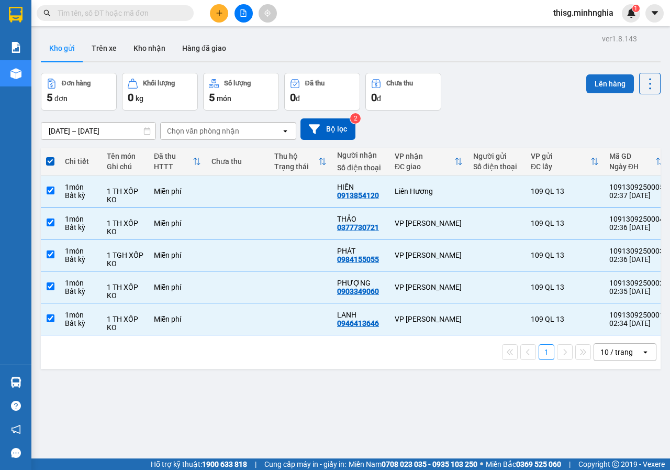  I want to click on div: LANH, so click(361, 315).